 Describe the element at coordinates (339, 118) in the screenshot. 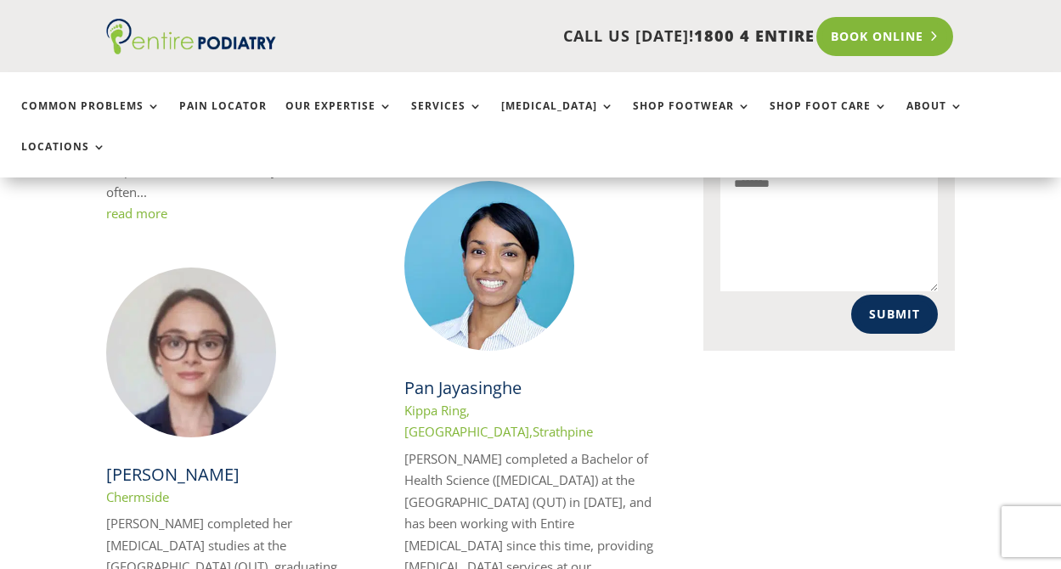

I see `a: Our Expertise` at that location.